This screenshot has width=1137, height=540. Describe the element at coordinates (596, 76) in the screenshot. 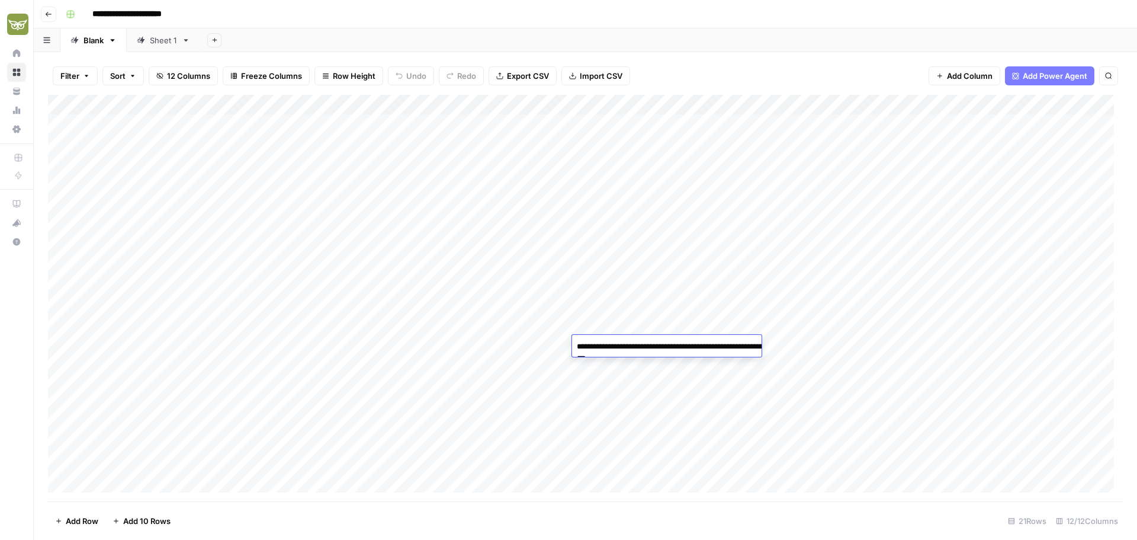

I see `button: Import CSV` at that location.